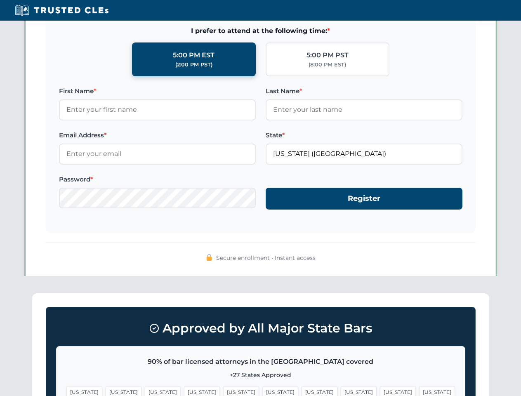 This screenshot has width=521, height=396. I want to click on input: Enter your last name, so click(364, 110).